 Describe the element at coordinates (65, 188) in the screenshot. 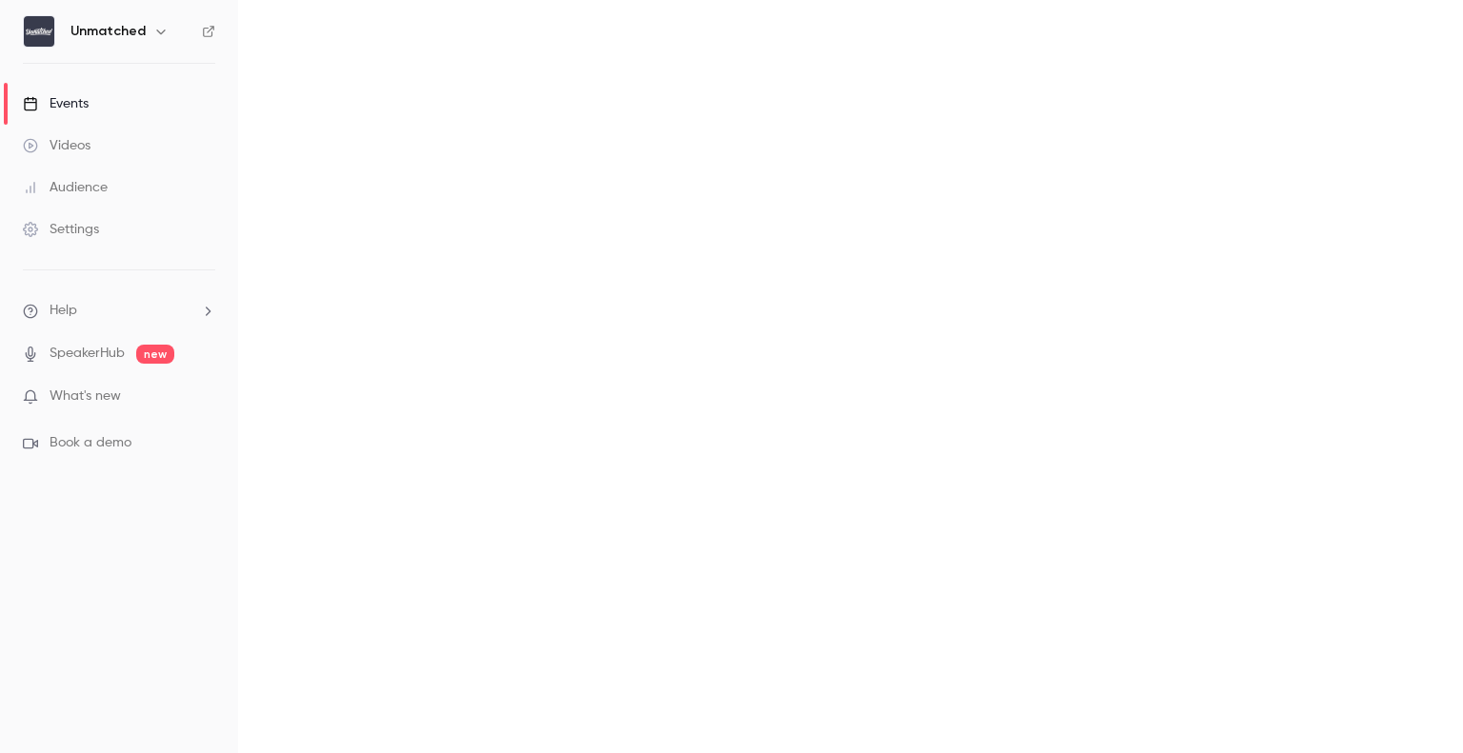

I see `div: Audience` at that location.